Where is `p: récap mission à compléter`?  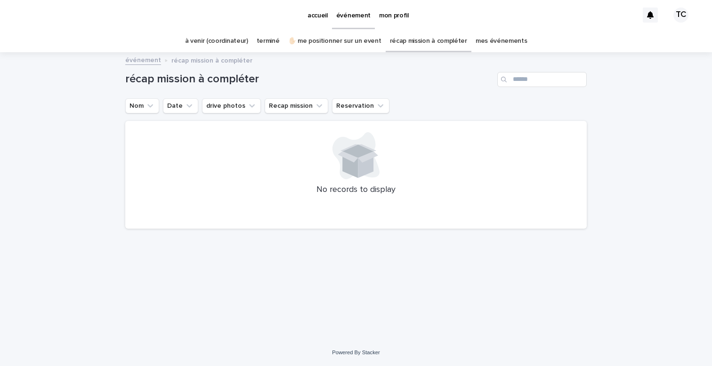
p: récap mission à compléter is located at coordinates (212, 60).